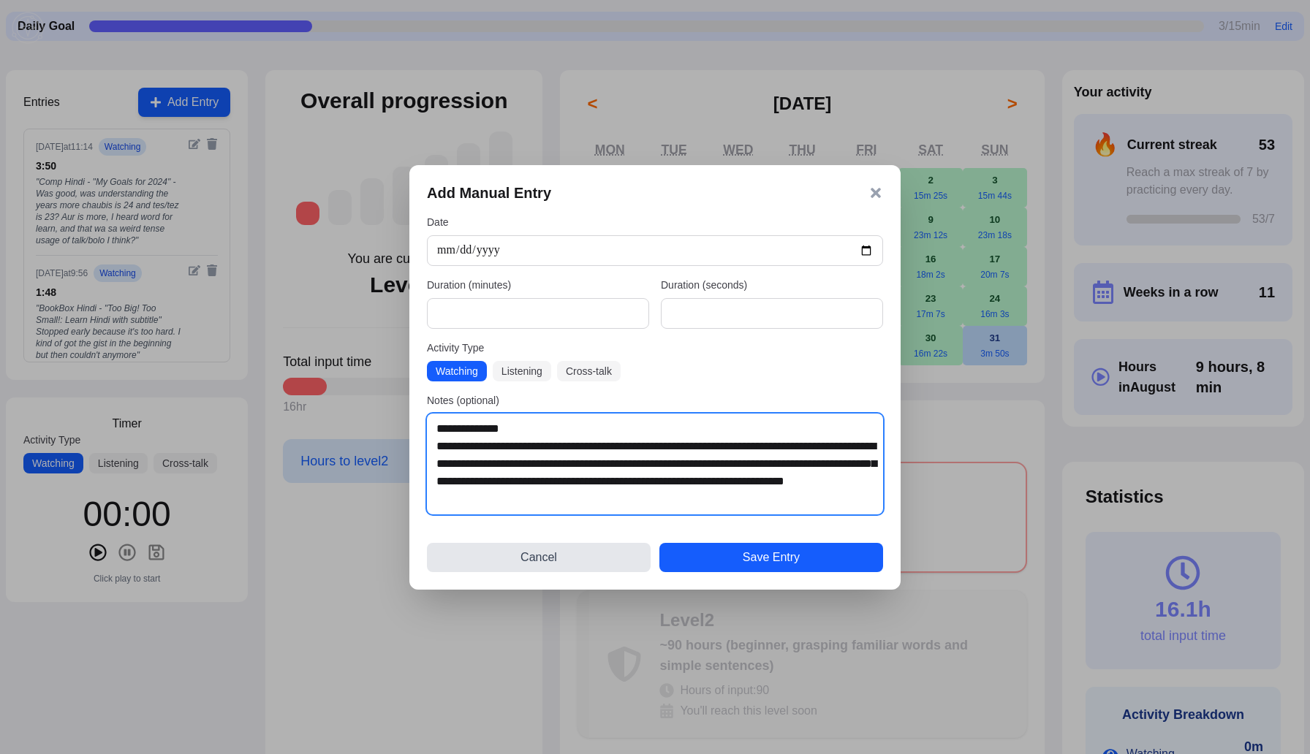  Describe the element at coordinates (655, 222) in the screenshot. I see `label: Date` at that location.